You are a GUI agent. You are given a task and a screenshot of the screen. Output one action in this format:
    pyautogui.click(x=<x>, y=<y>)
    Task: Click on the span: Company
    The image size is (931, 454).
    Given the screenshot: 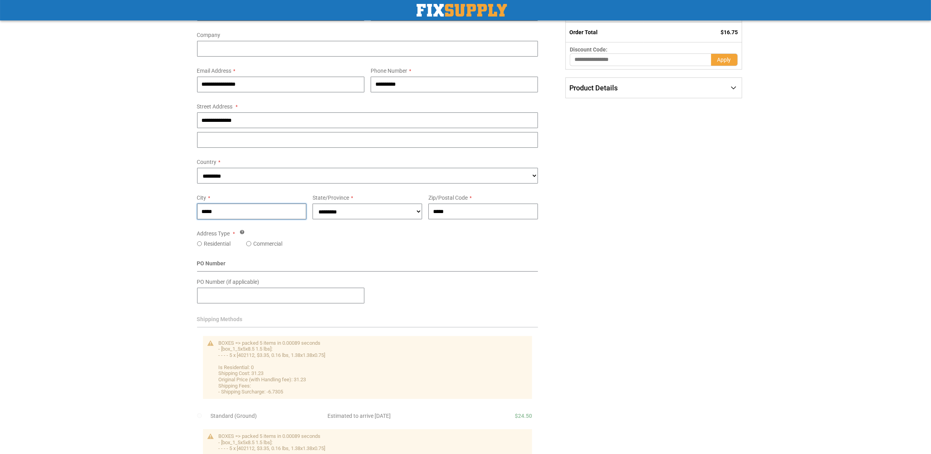 What is the action you would take?
    pyautogui.click(x=209, y=35)
    